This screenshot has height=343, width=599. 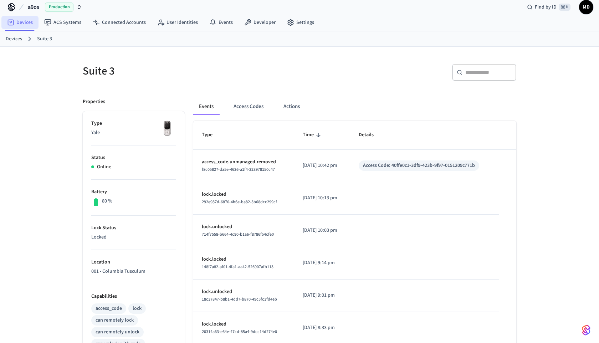 I want to click on div: ant example, so click(x=355, y=107).